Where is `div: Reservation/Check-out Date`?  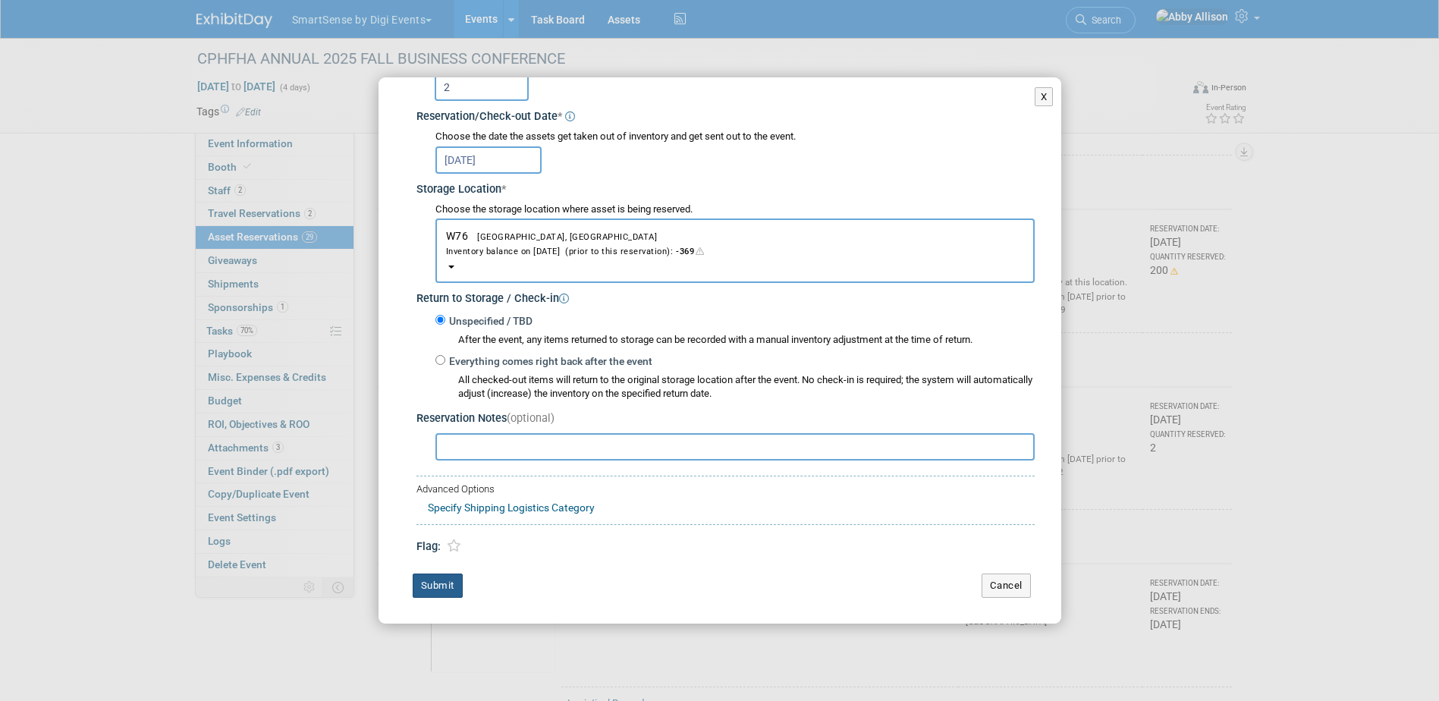
div: Reservation/Check-out Date is located at coordinates (725, 115).